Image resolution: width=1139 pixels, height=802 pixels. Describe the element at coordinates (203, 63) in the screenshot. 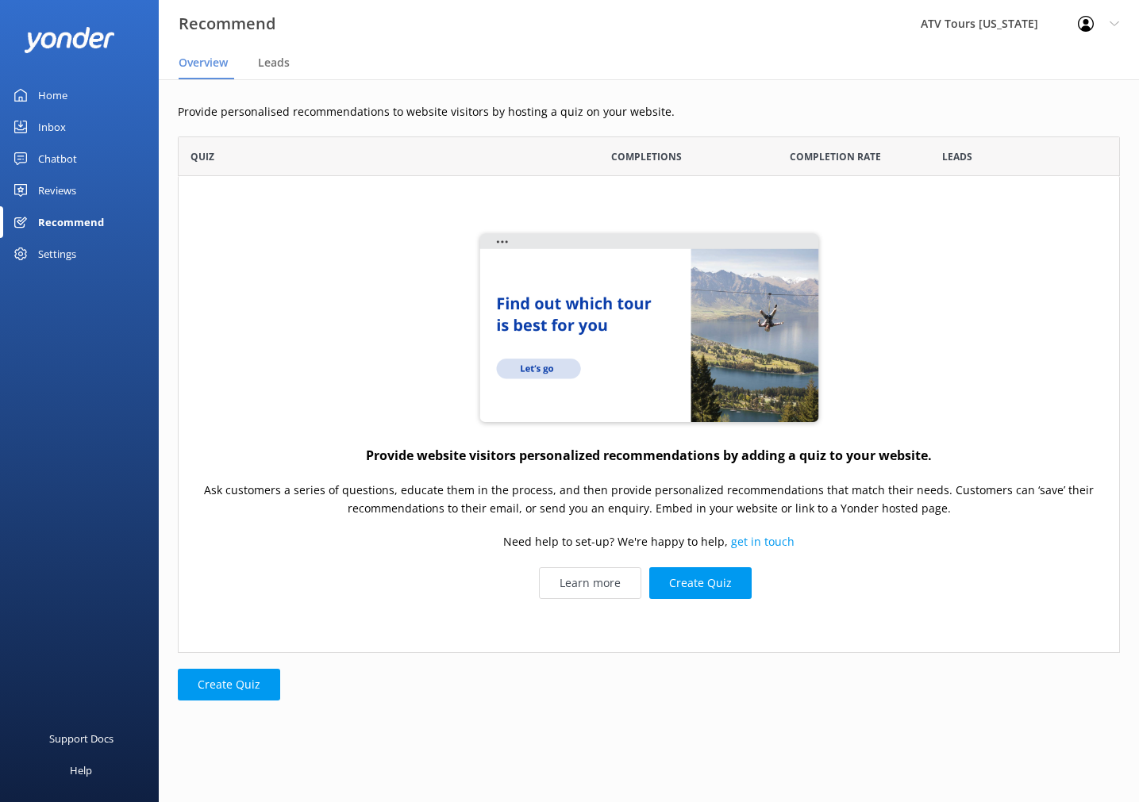

I see `span: Overview` at that location.